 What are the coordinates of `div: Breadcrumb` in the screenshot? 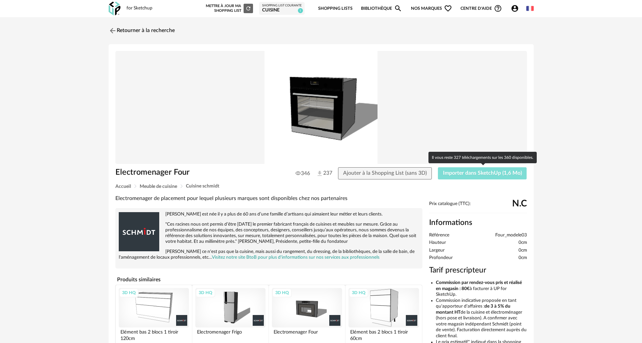 It's located at (321, 186).